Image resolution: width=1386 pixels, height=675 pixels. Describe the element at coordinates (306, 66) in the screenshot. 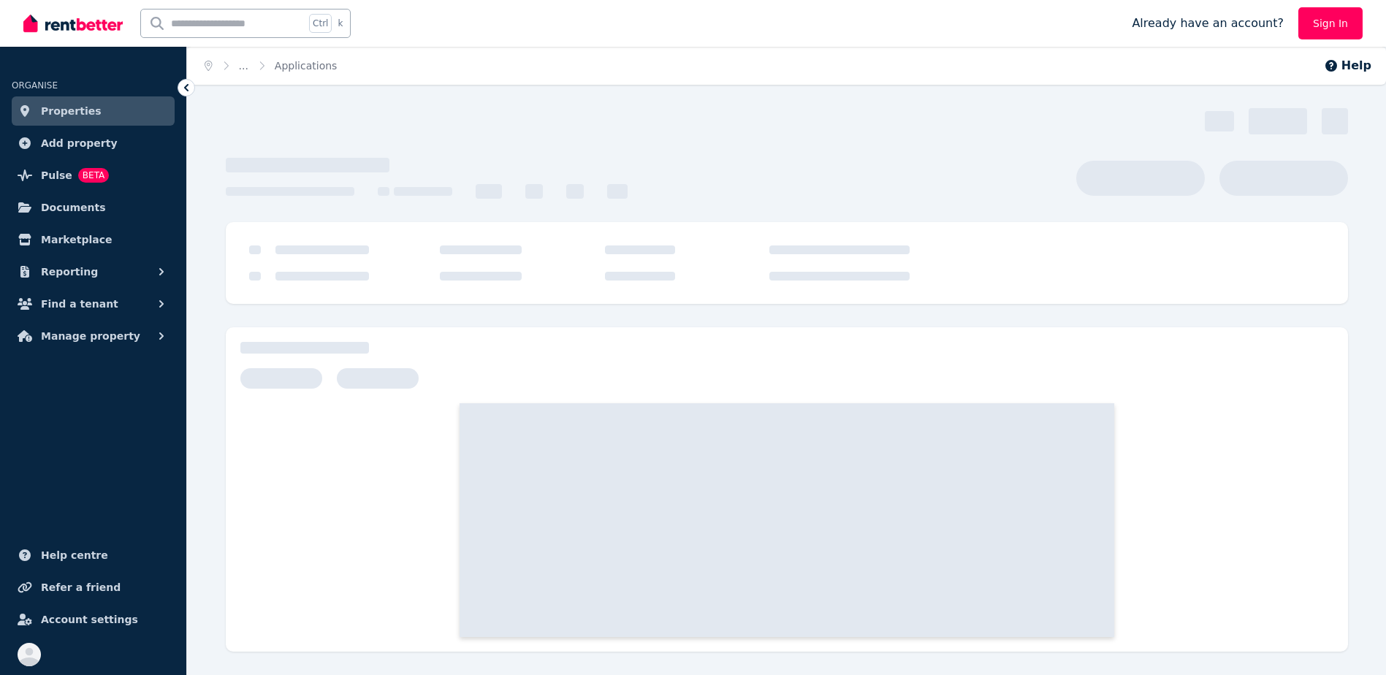

I see `span: Applications` at that location.